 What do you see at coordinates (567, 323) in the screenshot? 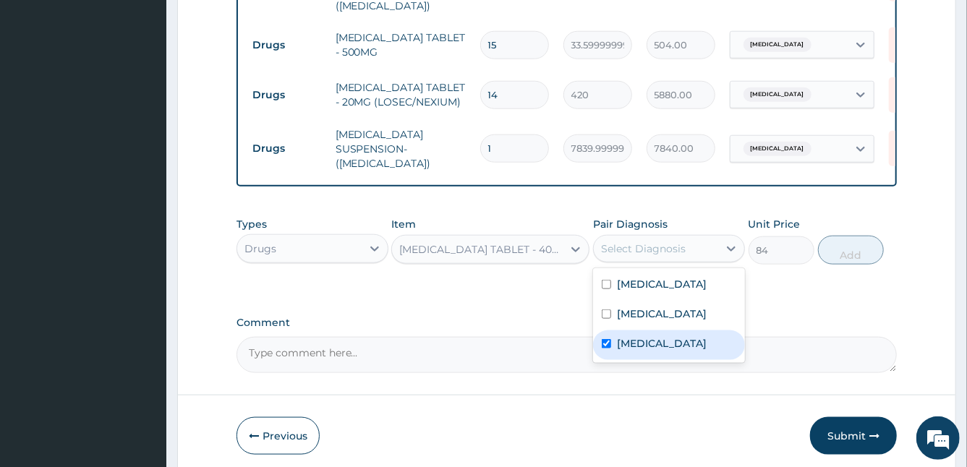
I see `label: Comment` at bounding box center [567, 323].